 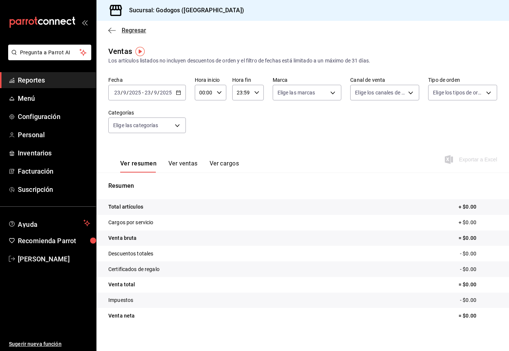 I want to click on p: Certificados de regalo, so click(x=134, y=269).